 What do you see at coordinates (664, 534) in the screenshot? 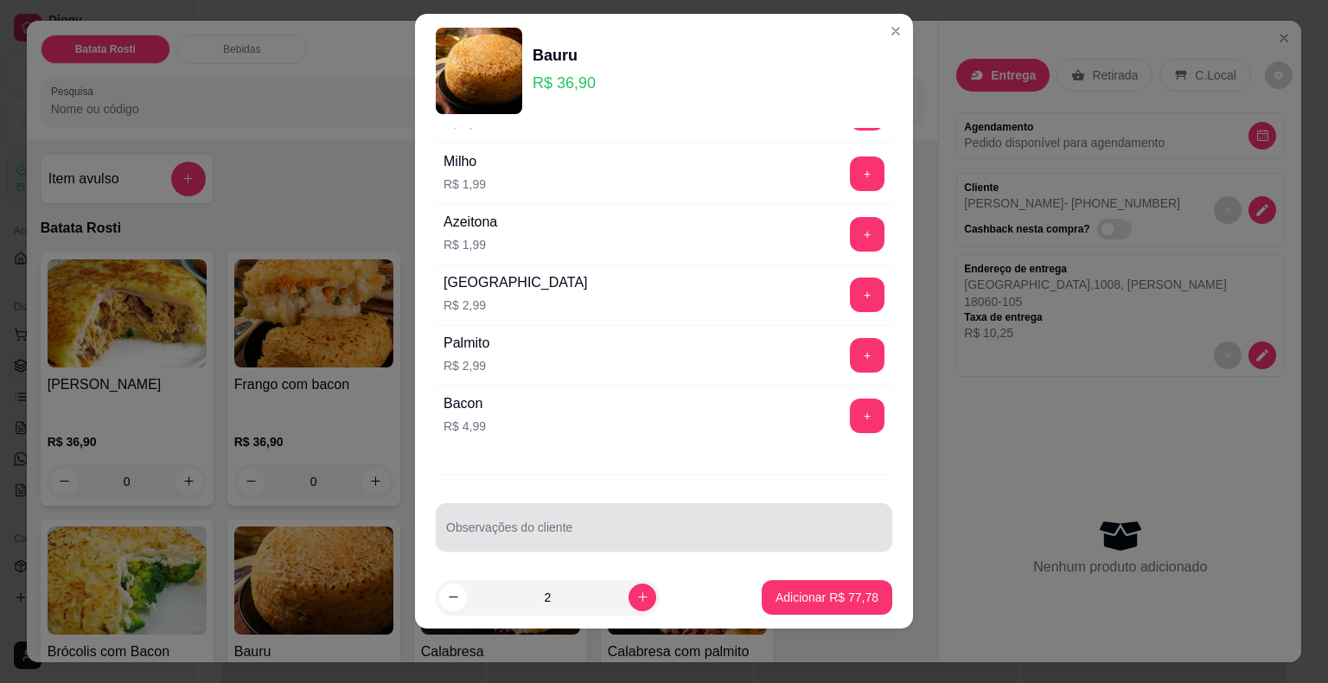
I see `input: Observações do cliente` at bounding box center [664, 534].